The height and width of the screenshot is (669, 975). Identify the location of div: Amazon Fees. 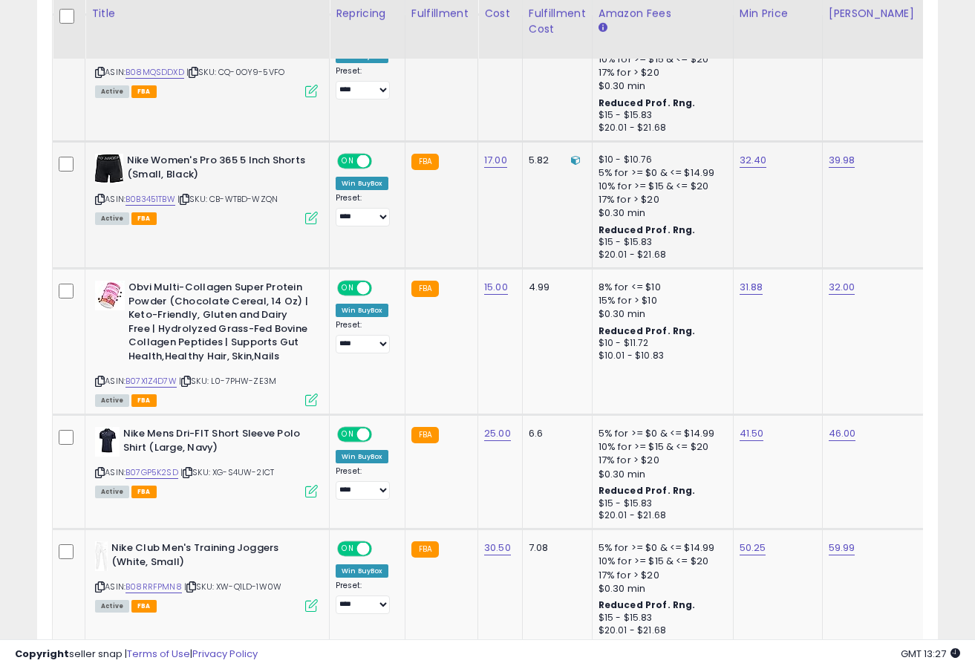
(662, 13).